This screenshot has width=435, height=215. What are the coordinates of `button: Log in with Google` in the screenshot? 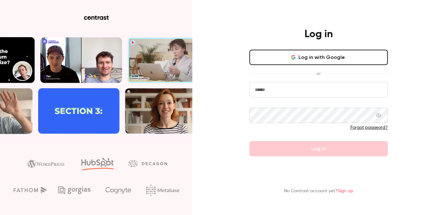 It's located at (319, 57).